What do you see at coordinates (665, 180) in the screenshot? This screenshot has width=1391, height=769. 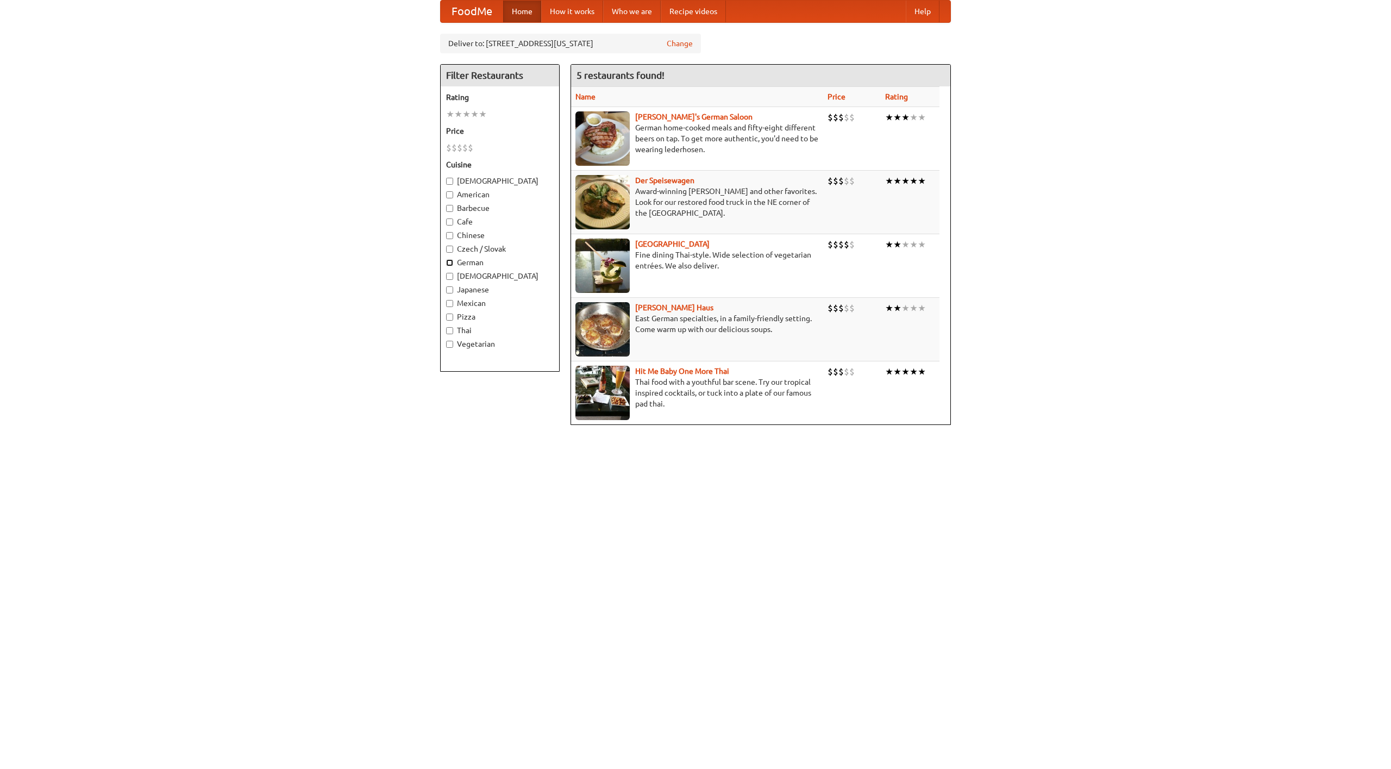 I see `a: Der Speisewagen` at bounding box center [665, 180].